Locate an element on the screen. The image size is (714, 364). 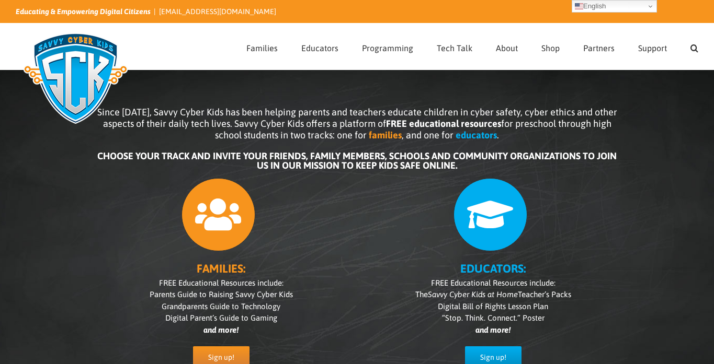
nav: Main Menu is located at coordinates (472, 47).